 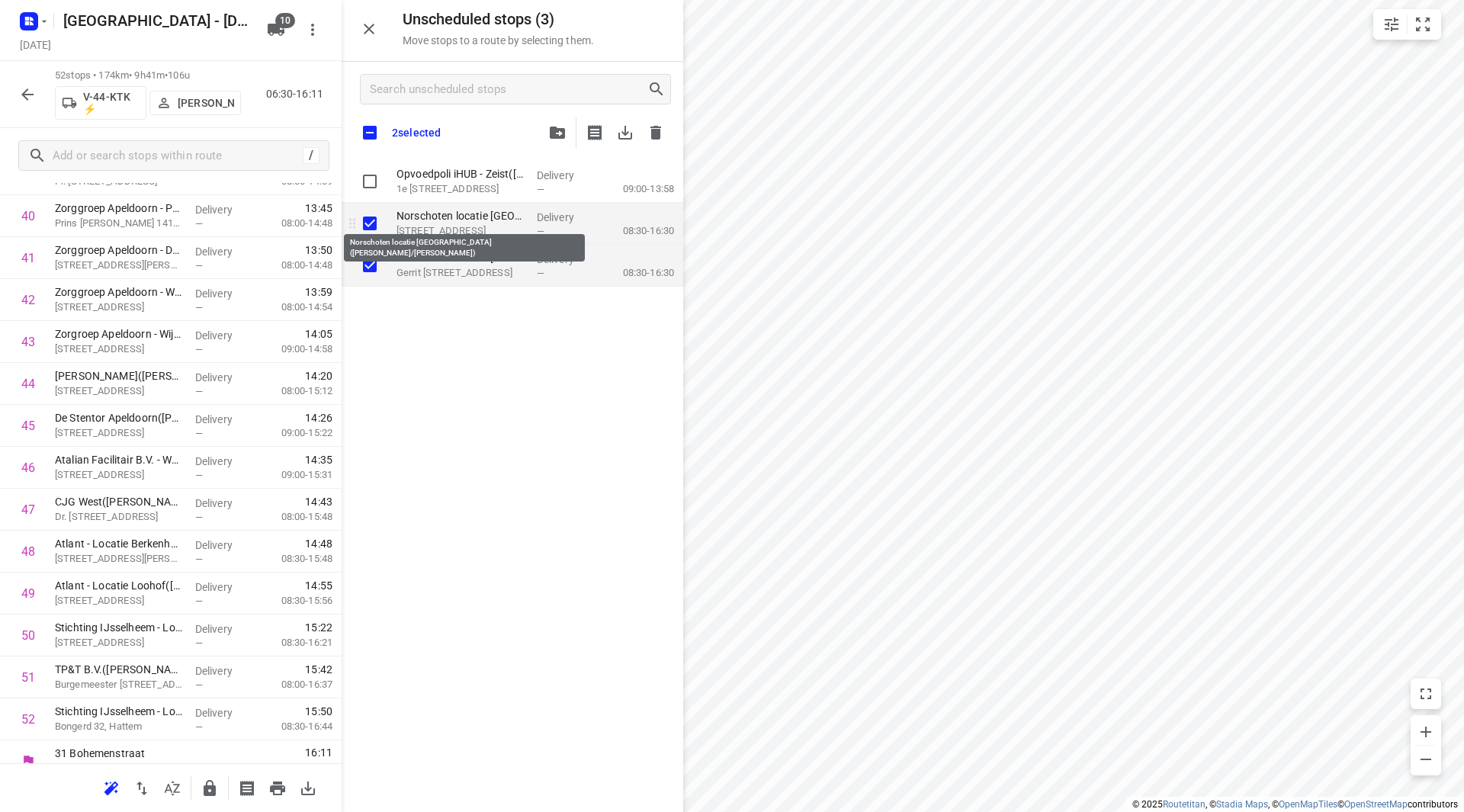 What do you see at coordinates (636, 273) in the screenshot?
I see `p: 08:30-16:30` at bounding box center [636, 273].